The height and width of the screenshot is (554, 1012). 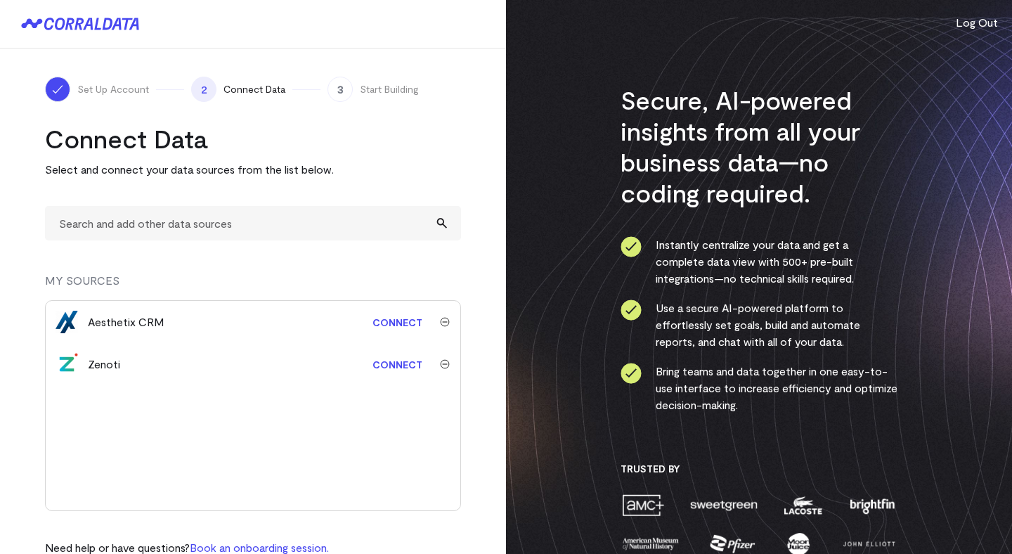 What do you see at coordinates (759, 146) in the screenshot?
I see `h3: Secure, AI-powered insights from all your business data—no coding required.` at bounding box center [759, 146].